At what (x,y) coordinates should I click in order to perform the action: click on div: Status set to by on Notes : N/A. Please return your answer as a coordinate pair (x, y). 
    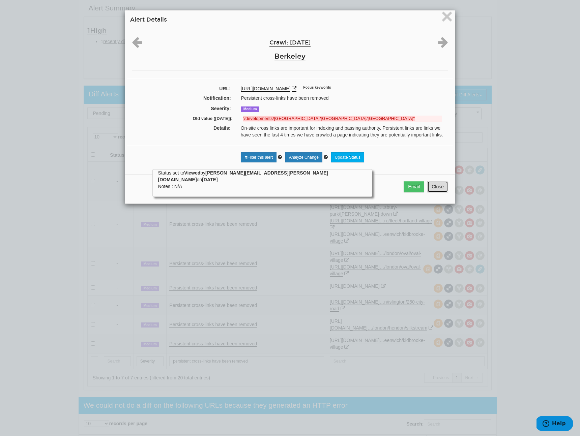
    Looking at the image, I should click on (262, 180).